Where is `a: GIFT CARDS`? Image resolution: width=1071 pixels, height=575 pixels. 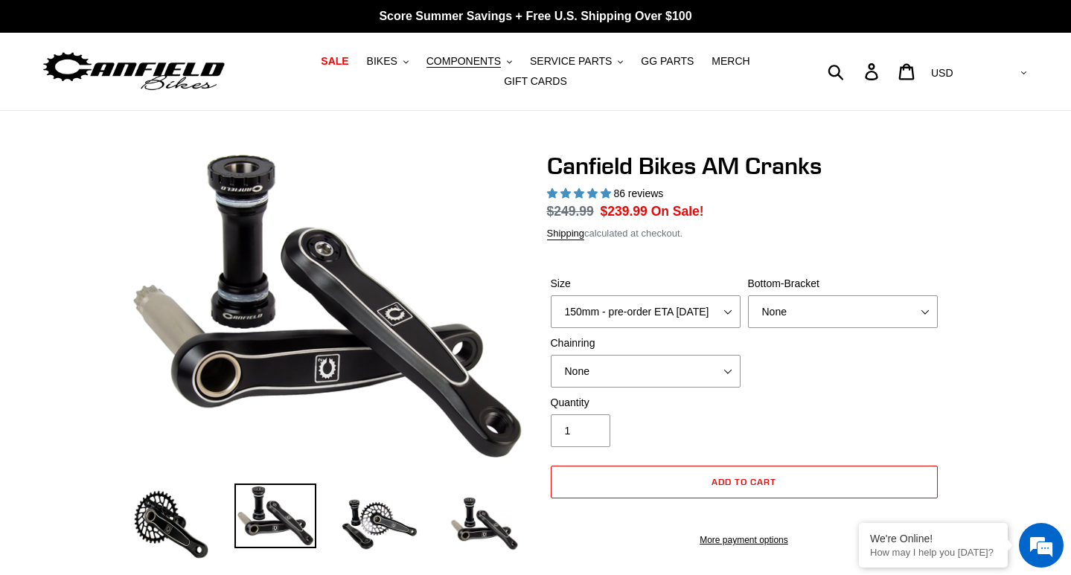 a: GIFT CARDS is located at coordinates (535, 81).